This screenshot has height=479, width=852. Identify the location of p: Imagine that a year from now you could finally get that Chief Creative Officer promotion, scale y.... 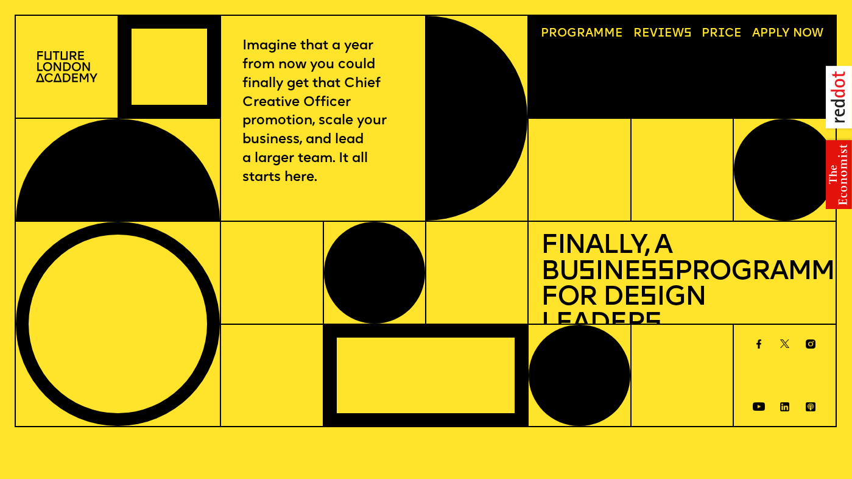
(323, 112).